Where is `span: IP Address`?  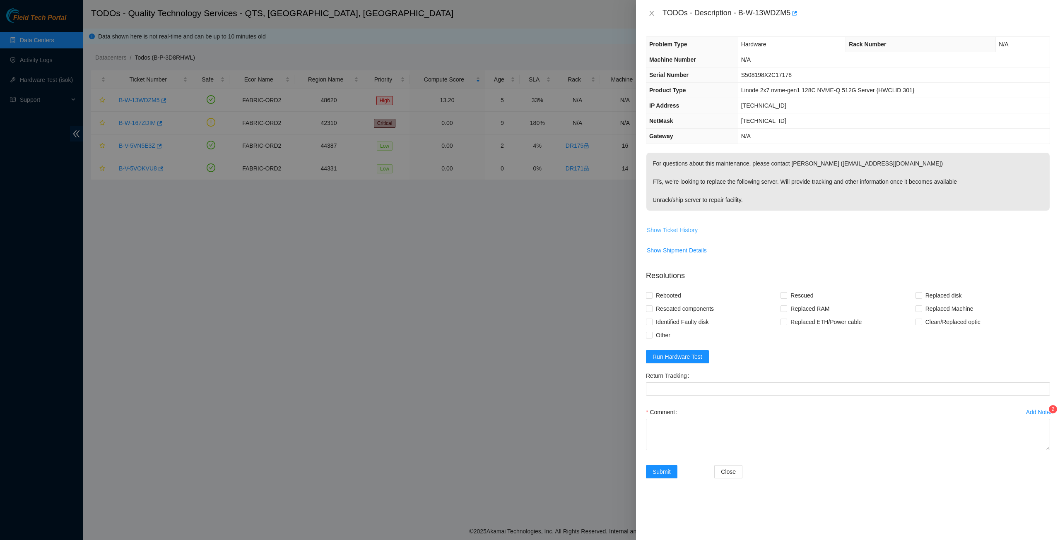 span: IP Address is located at coordinates (664, 106).